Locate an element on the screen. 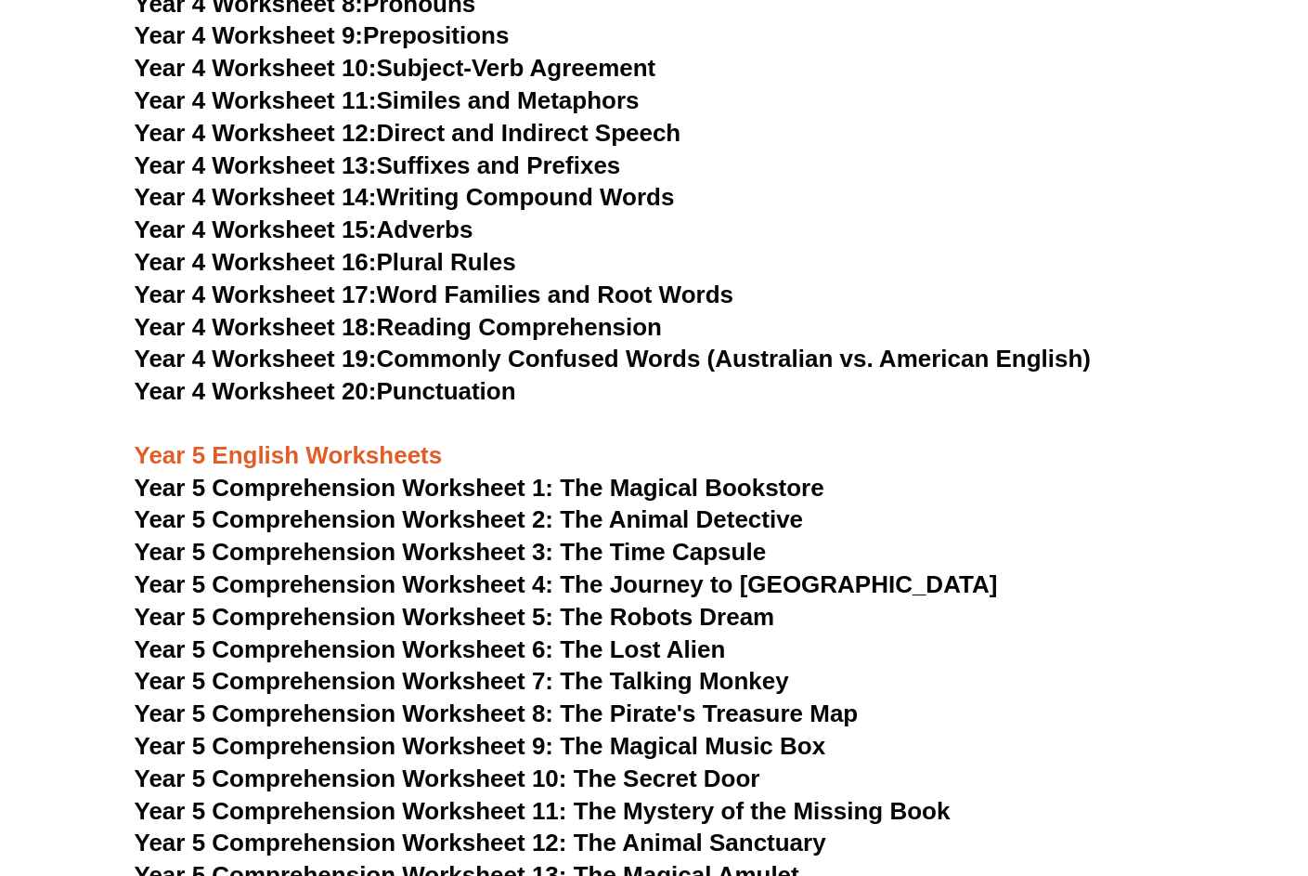  a: Year 4 Worksheet 20:Punctuation is located at coordinates (325, 391).